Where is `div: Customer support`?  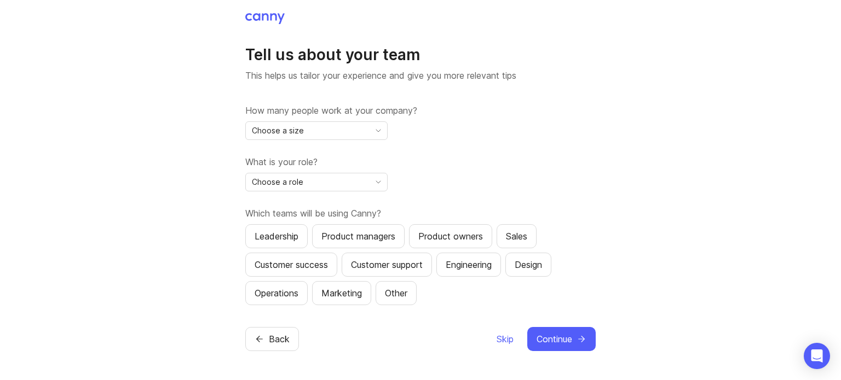 div: Customer support is located at coordinates (386, 265).